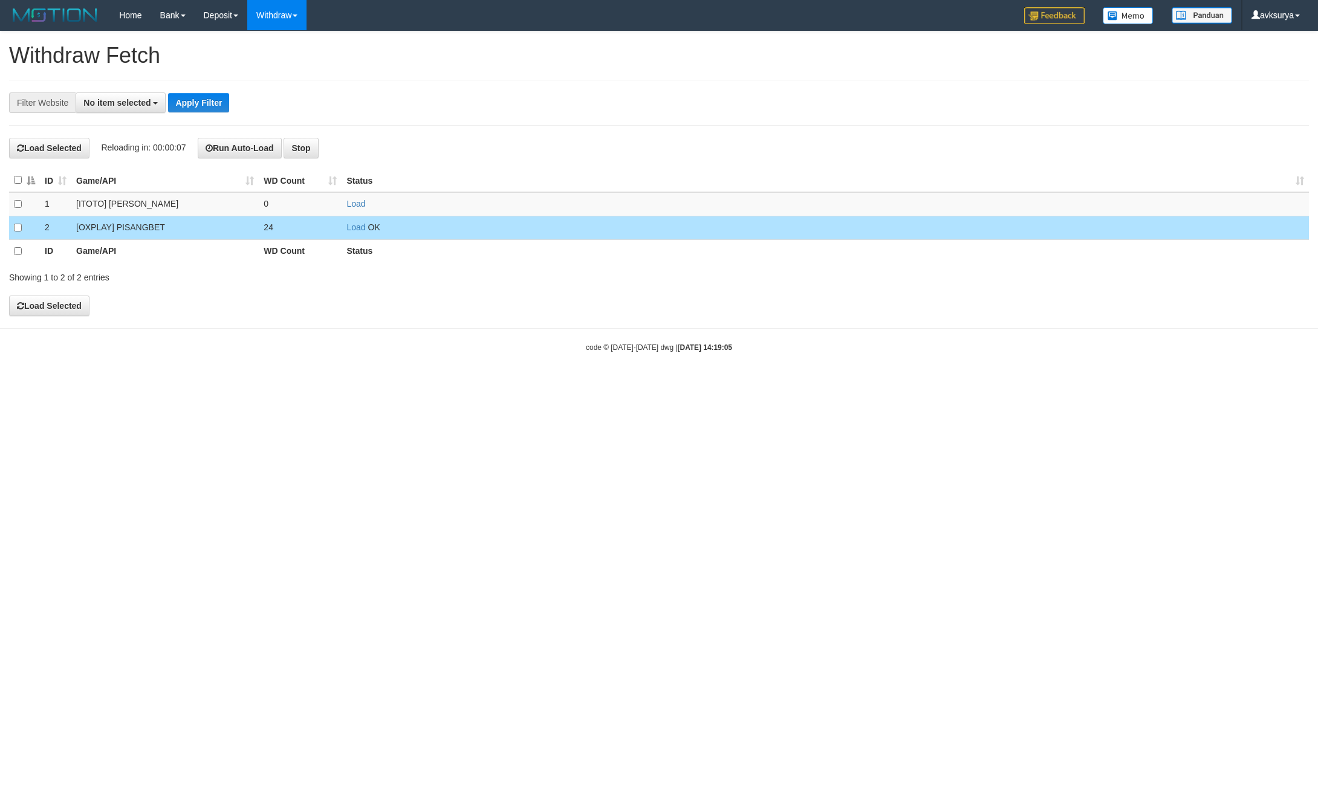 The width and height of the screenshot is (1318, 799). I want to click on span: OK, so click(374, 227).